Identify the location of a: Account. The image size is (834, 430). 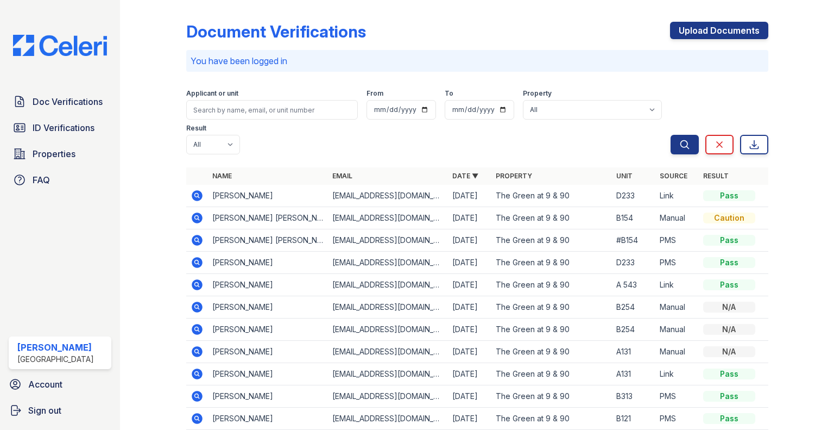
(60, 384).